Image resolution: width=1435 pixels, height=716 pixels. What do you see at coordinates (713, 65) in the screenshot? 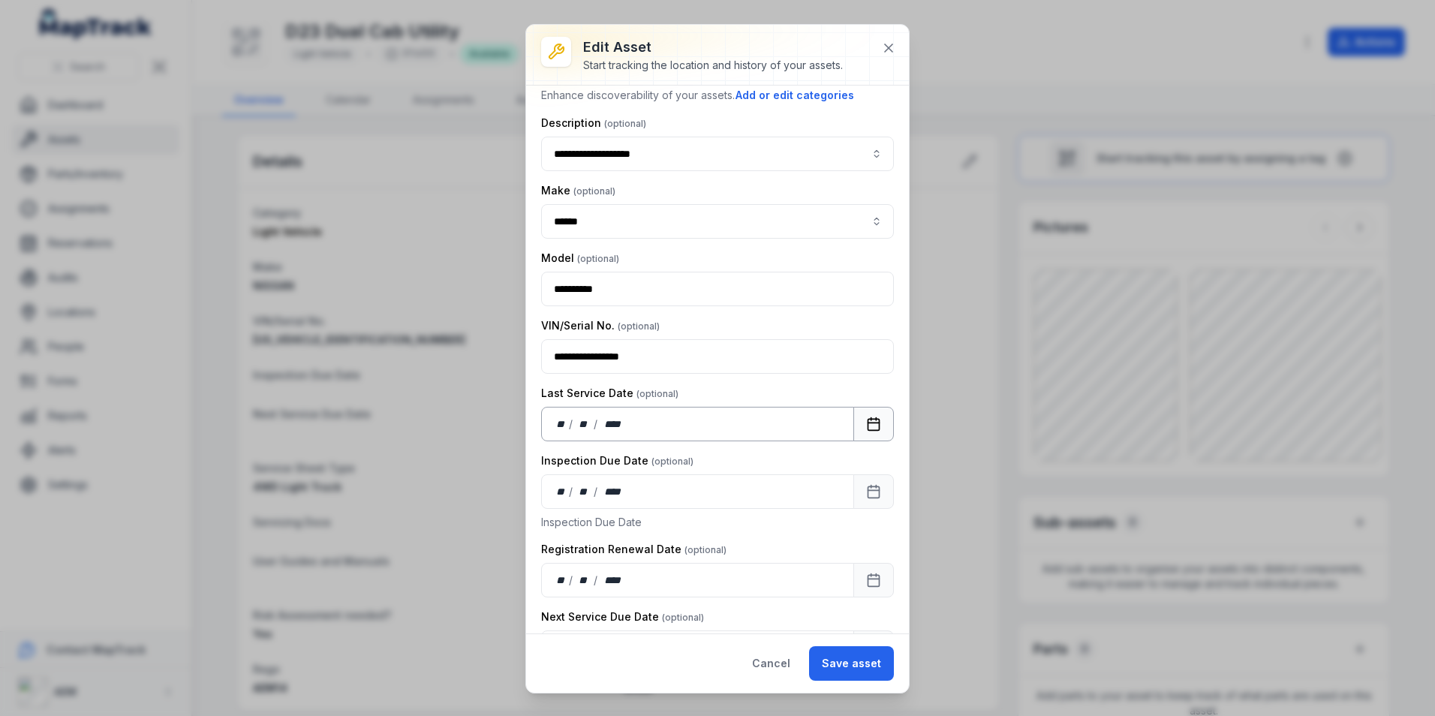
I see `div: Start tracking the location and history of your assets.` at bounding box center [713, 65].